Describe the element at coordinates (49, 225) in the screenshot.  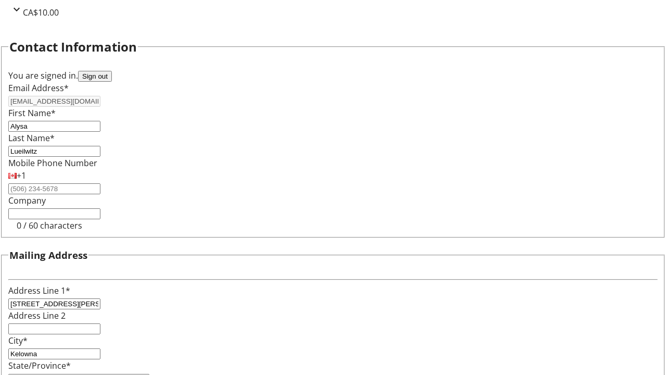
I see `tr-character-limit: 0 / 60 characters` at that location.